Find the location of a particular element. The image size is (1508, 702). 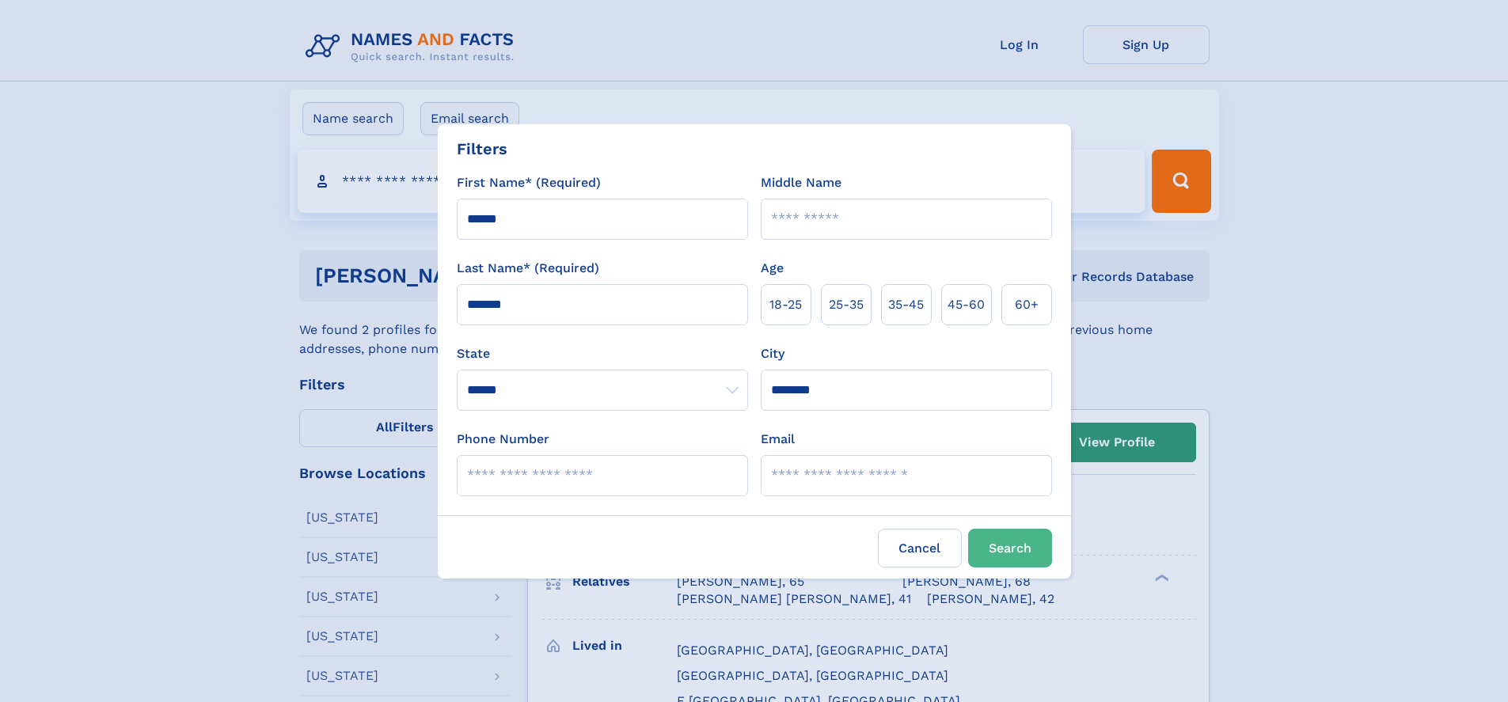

label: Age is located at coordinates (772, 268).